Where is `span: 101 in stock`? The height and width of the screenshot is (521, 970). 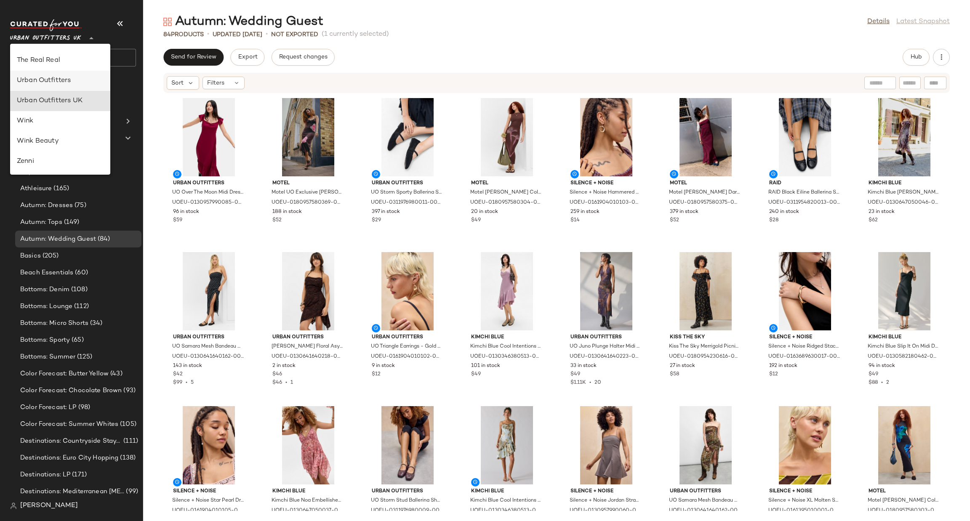
span: 101 in stock is located at coordinates (485, 366).